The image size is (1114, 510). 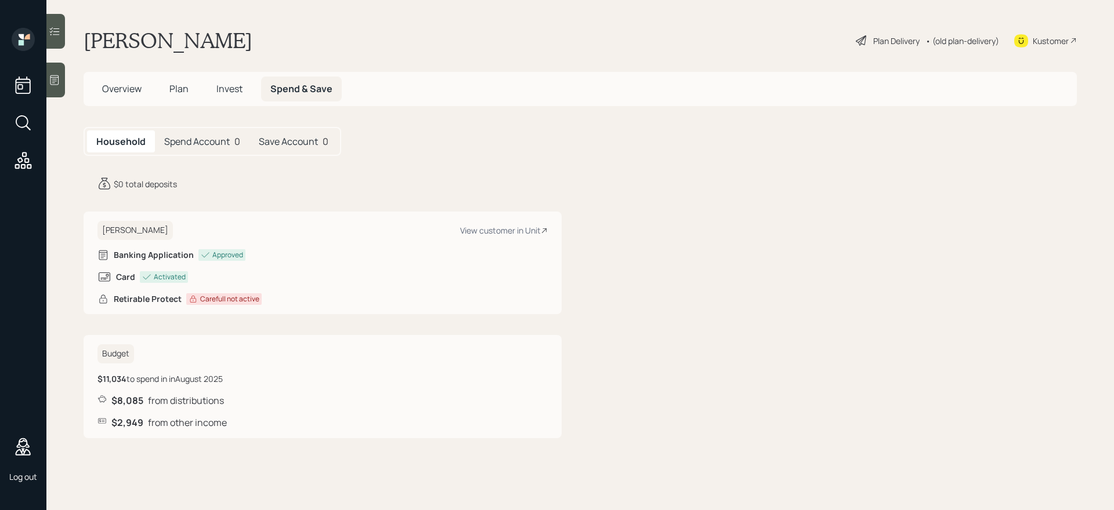 I want to click on div: $0 total deposits, so click(x=145, y=184).